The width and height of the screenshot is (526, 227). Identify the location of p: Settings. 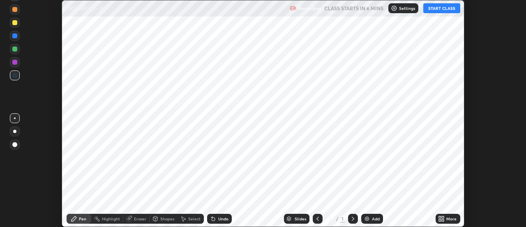
(407, 8).